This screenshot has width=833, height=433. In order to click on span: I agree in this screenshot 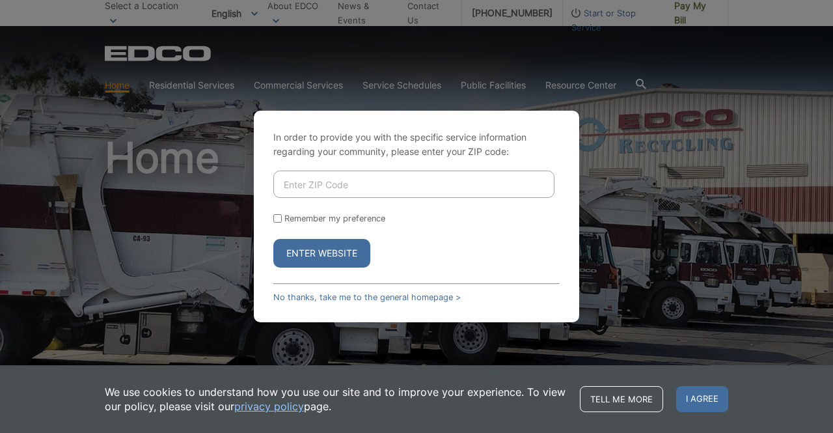, I will do `click(703, 399)`.